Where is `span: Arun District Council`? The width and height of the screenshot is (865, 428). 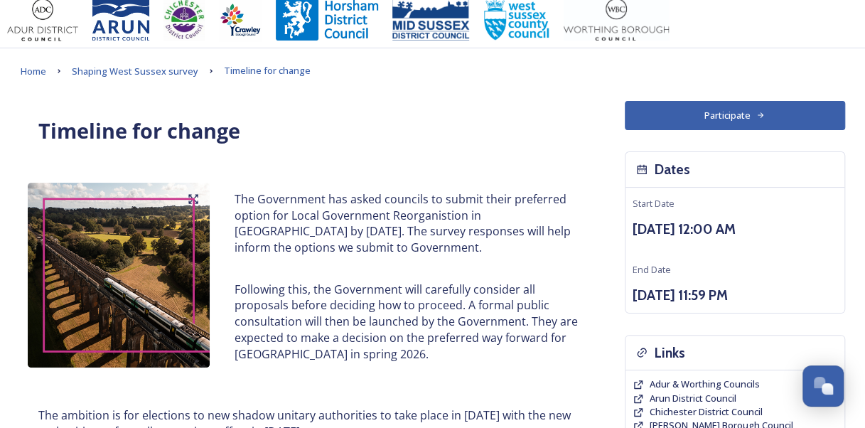
span: Arun District Council is located at coordinates (693, 398).